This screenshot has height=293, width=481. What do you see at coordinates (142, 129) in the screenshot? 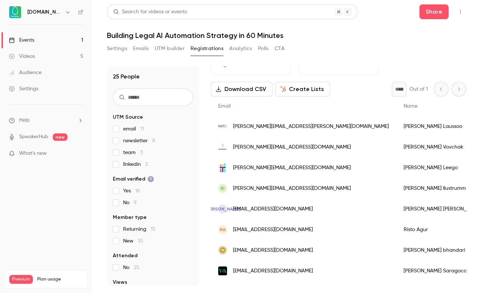
I see `span: 11` at bounding box center [142, 129].